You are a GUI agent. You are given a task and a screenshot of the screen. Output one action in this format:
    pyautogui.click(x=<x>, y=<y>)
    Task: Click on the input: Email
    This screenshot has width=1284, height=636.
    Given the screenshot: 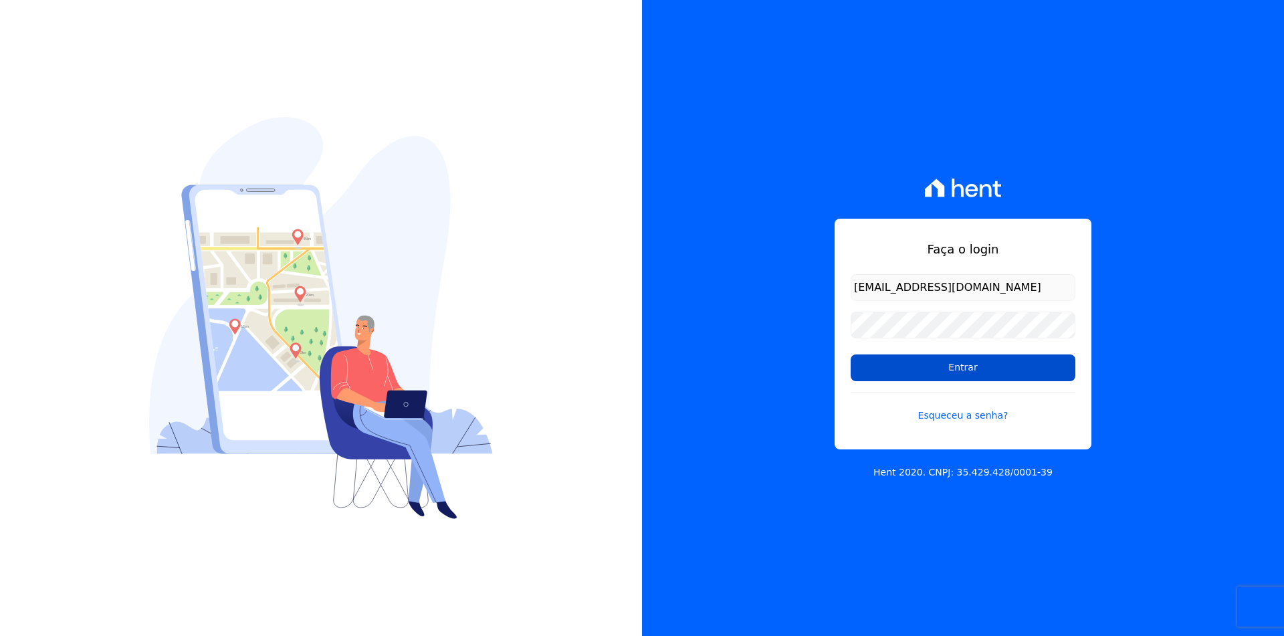 What is the action you would take?
    pyautogui.click(x=963, y=288)
    